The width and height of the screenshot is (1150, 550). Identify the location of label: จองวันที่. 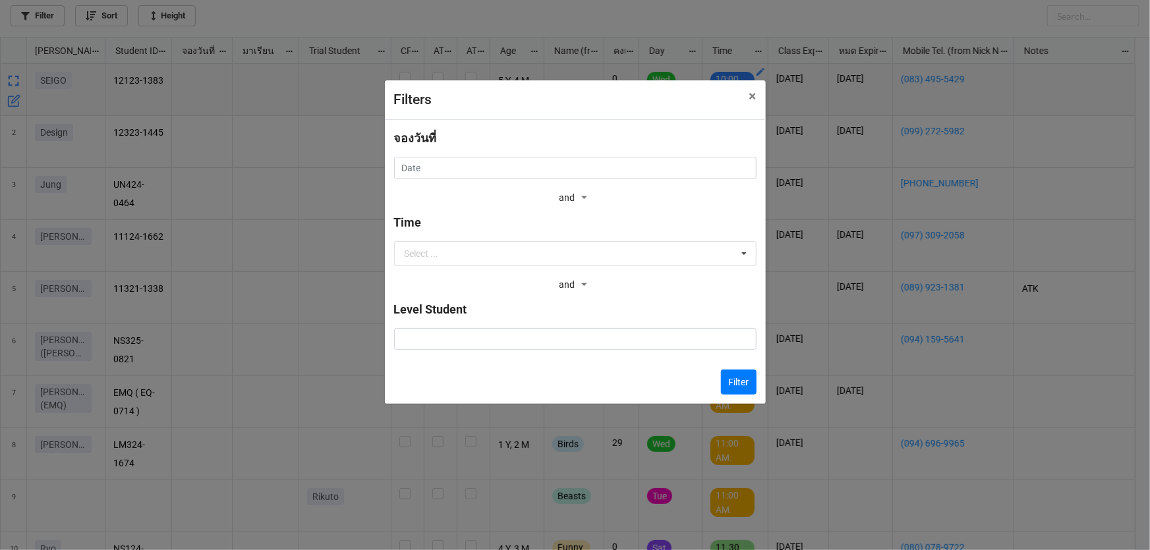
(415, 138).